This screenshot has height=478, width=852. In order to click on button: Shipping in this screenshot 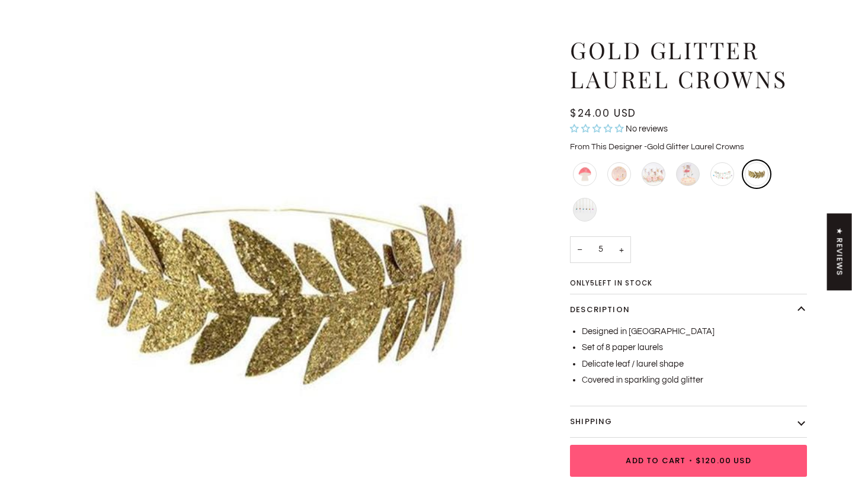, I will do `click(688, 422)`.